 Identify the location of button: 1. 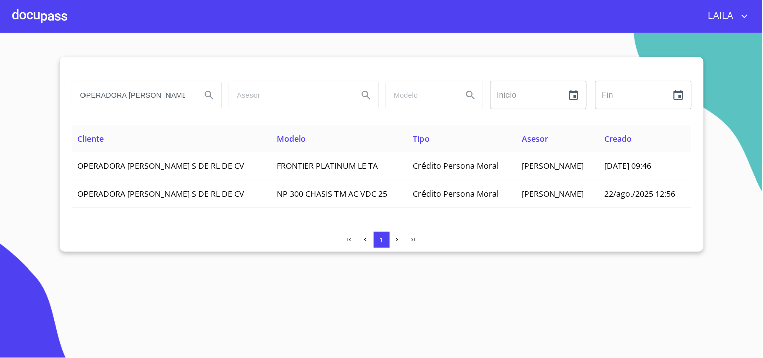
(382, 240).